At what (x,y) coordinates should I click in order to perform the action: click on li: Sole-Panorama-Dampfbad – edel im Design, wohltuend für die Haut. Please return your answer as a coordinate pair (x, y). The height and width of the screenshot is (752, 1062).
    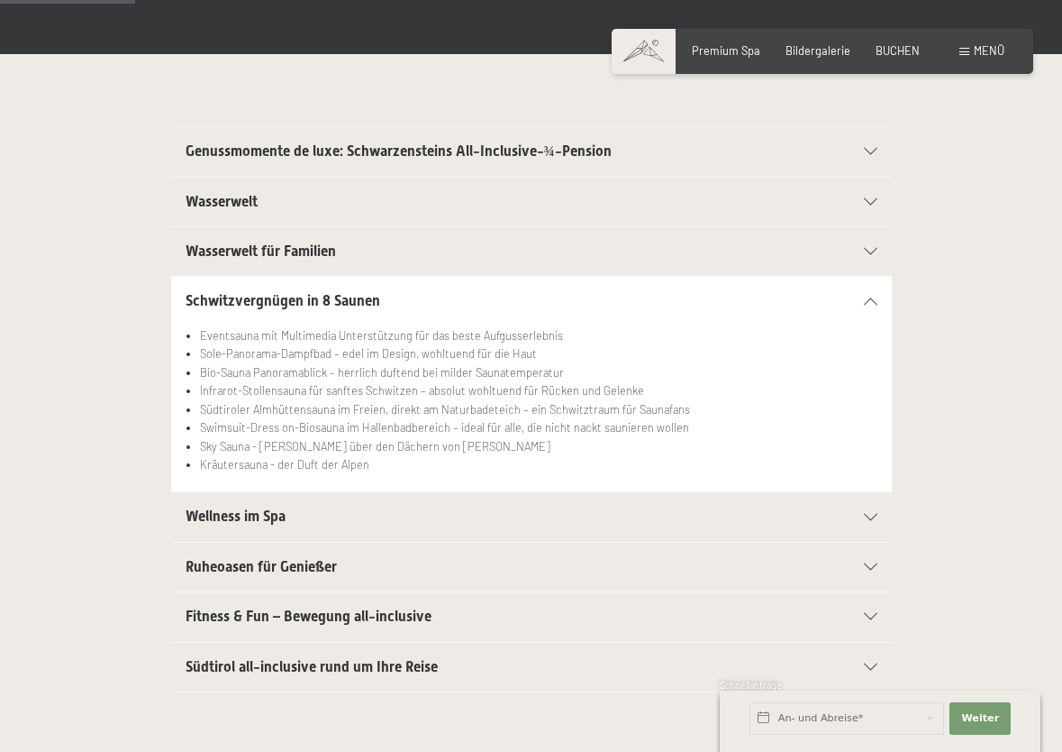
    Looking at the image, I should click on (538, 353).